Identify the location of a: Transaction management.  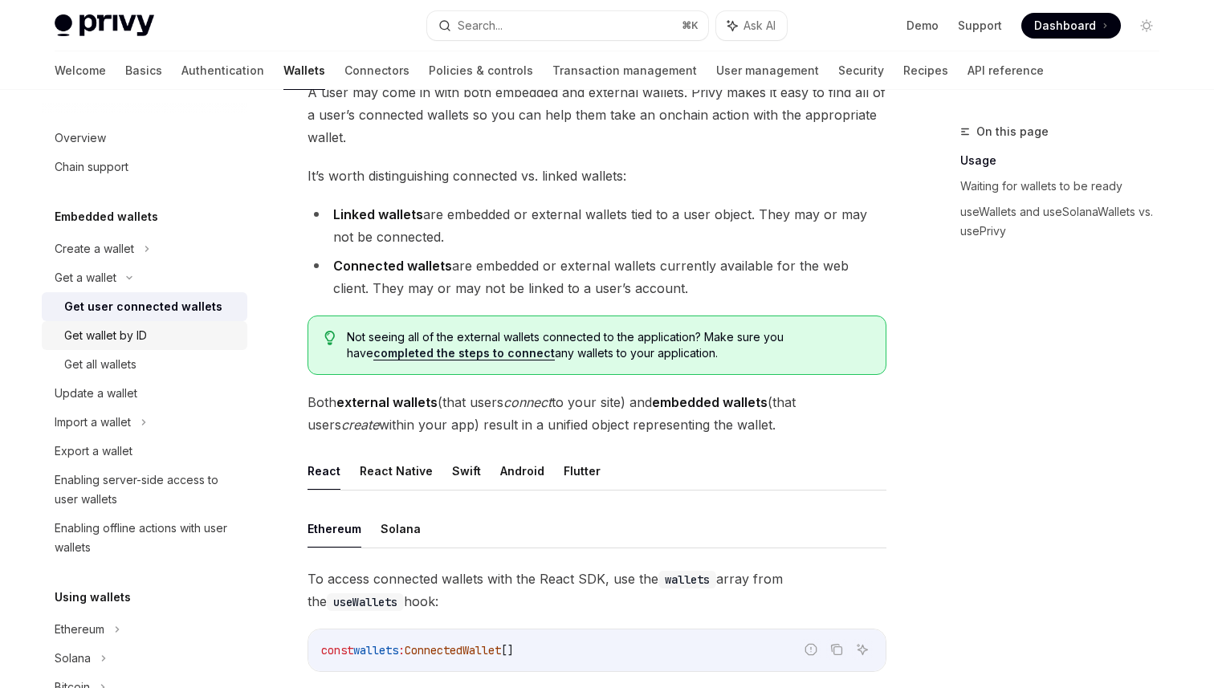
(625, 71).